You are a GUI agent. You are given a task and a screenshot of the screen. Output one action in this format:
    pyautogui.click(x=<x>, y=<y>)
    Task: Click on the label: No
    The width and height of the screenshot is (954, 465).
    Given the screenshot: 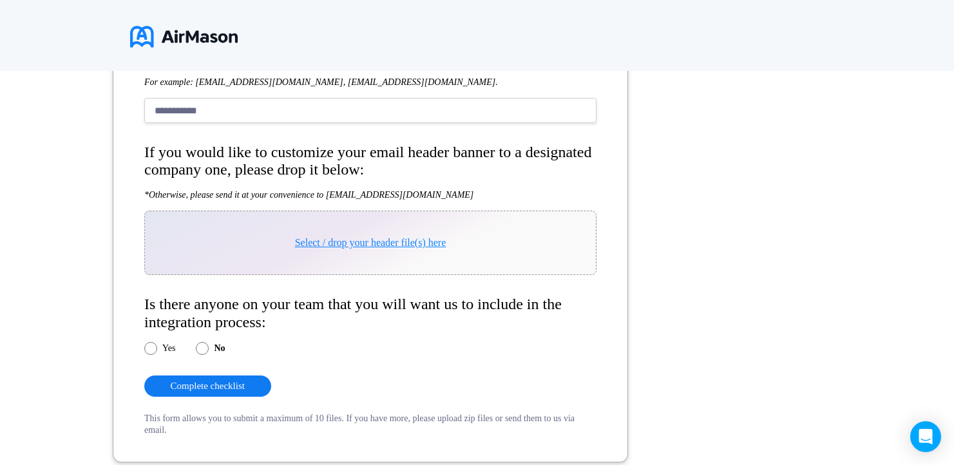 What is the action you would take?
    pyautogui.click(x=219, y=349)
    